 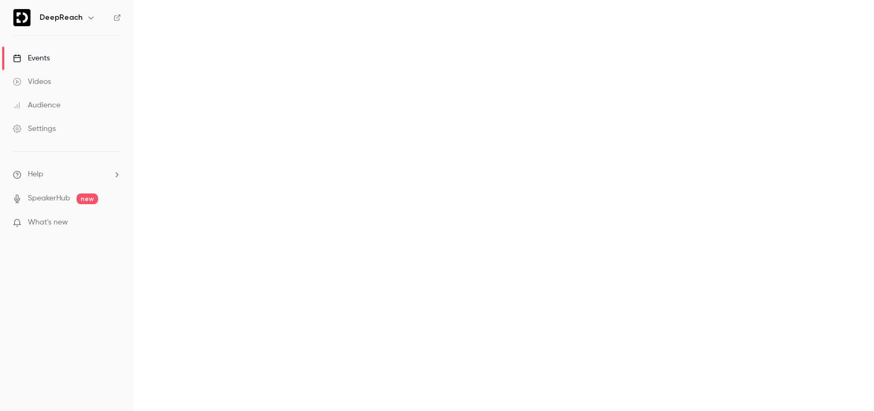 I want to click on h6: DeepReach, so click(x=61, y=18).